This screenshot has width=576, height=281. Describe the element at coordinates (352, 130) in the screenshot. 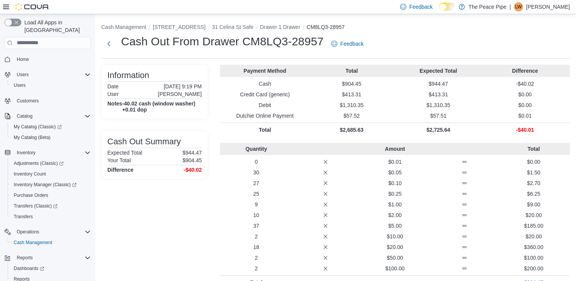

I see `p: $2,685.63` at that location.